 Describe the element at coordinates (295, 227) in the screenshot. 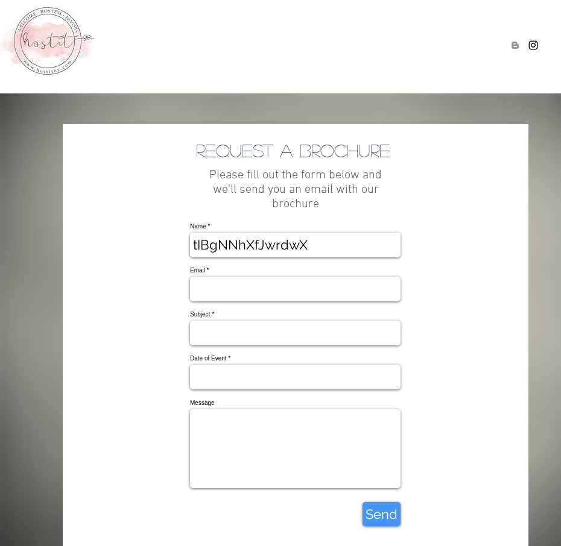

I see `label: Name` at that location.